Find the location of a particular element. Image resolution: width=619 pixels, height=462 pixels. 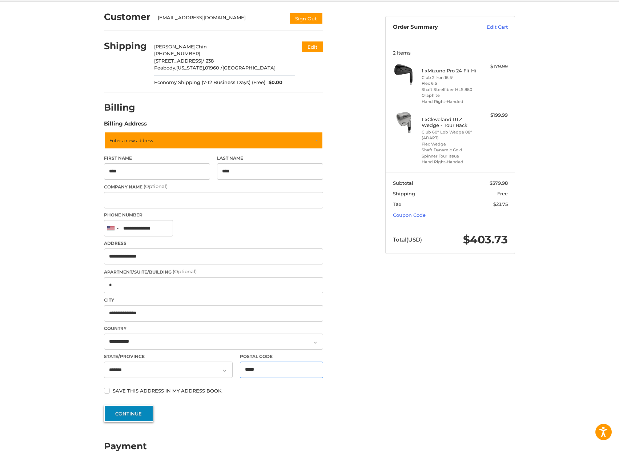

label: Country is located at coordinates (213, 328).